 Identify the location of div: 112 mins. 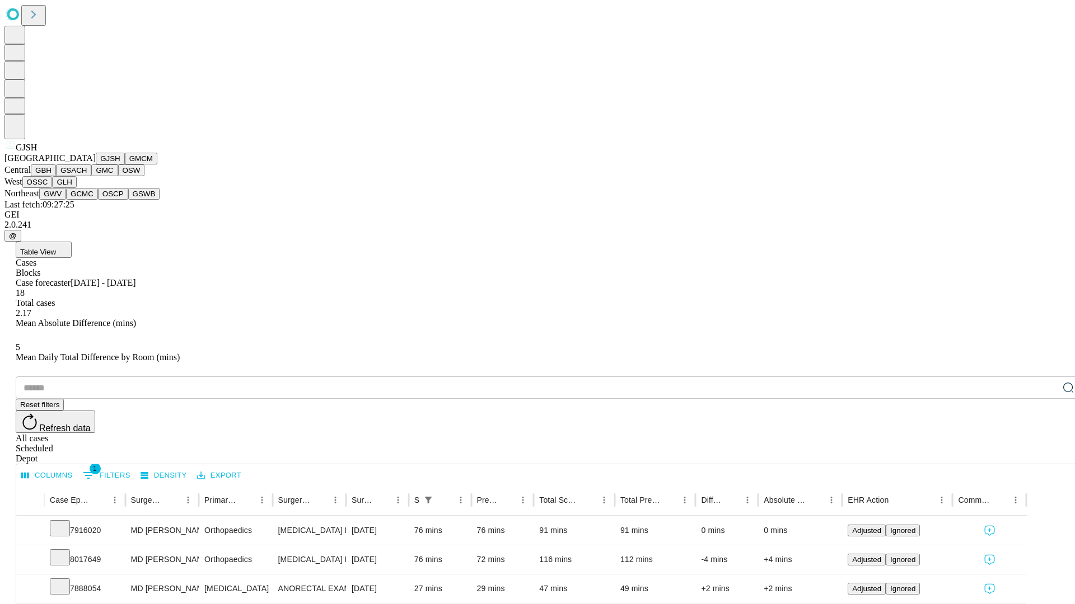
(655, 560).